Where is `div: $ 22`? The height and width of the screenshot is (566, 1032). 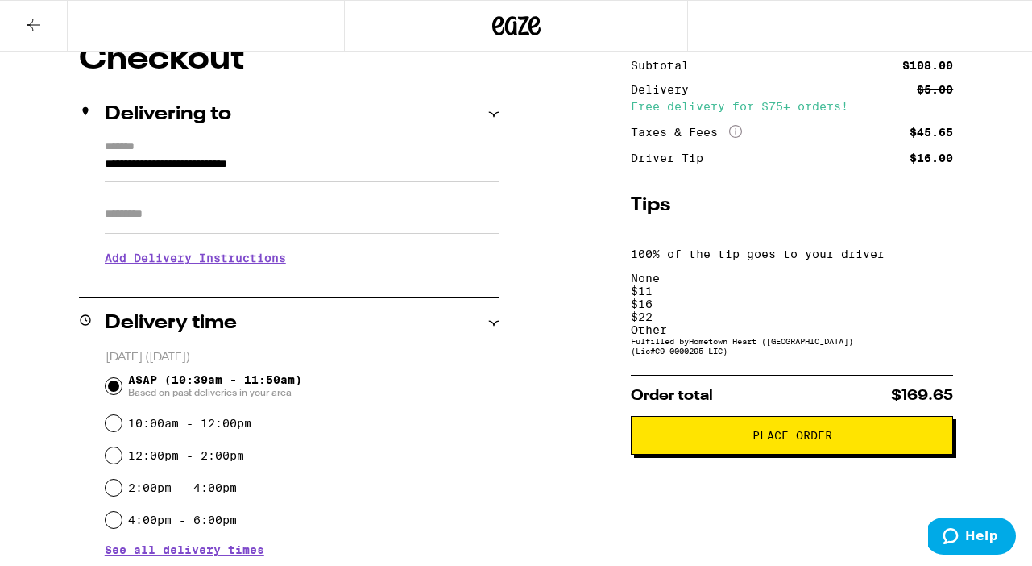
div: $ 22 is located at coordinates (792, 317).